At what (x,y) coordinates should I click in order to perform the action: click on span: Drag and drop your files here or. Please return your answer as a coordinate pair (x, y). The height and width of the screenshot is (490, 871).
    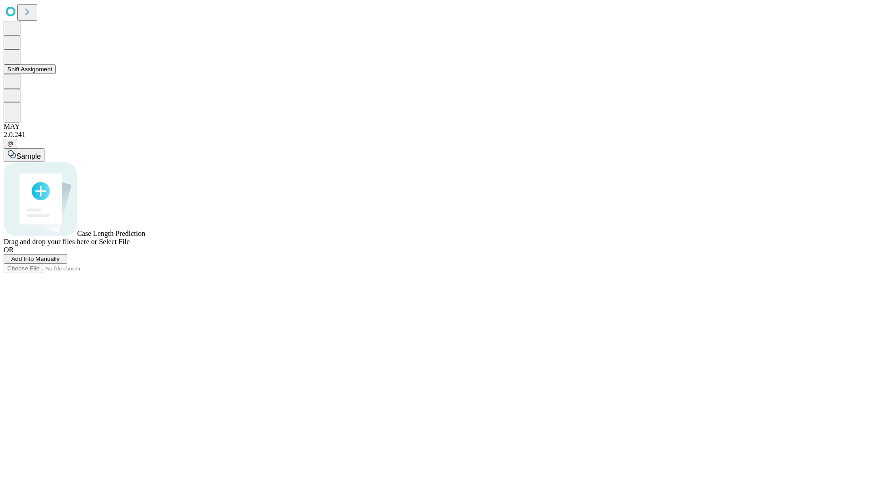
    Looking at the image, I should click on (50, 241).